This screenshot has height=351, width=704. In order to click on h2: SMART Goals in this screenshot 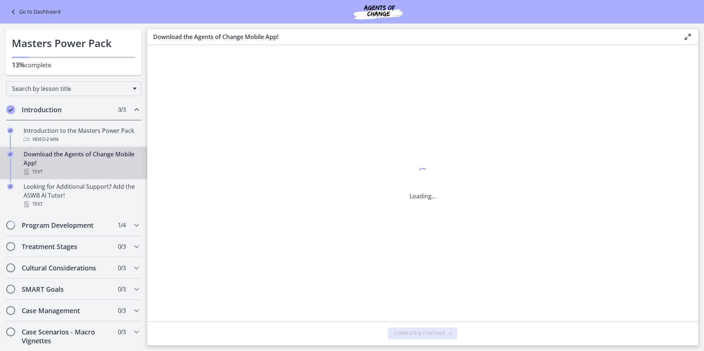, I will do `click(67, 289)`.